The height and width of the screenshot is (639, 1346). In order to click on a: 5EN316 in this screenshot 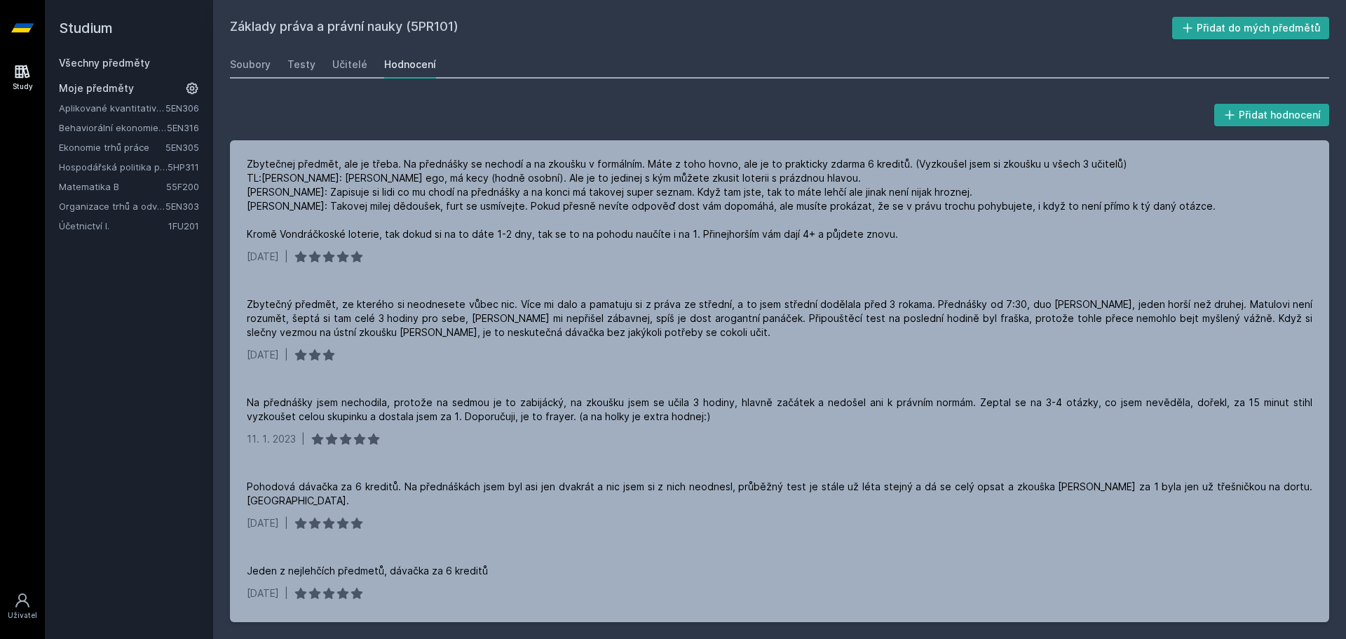, I will do `click(183, 128)`.